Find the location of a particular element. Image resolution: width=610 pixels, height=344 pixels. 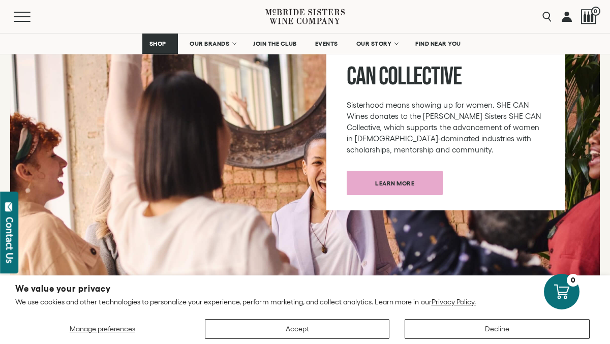

span: Collective is located at coordinates (420, 77).